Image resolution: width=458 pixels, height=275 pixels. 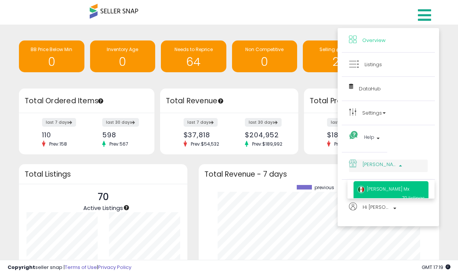 What do you see at coordinates (373, 64) in the screenshot?
I see `span: Listings` at bounding box center [373, 64].